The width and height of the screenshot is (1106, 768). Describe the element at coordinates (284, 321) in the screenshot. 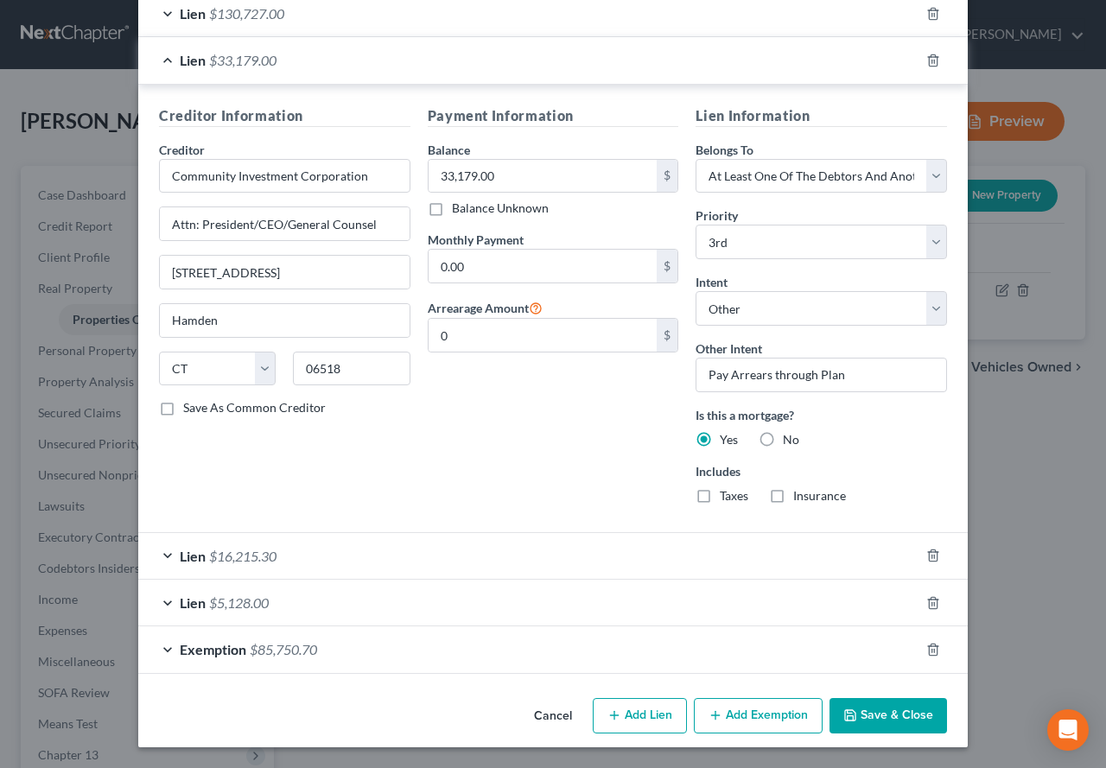

I see `input: Enter city...` at that location.